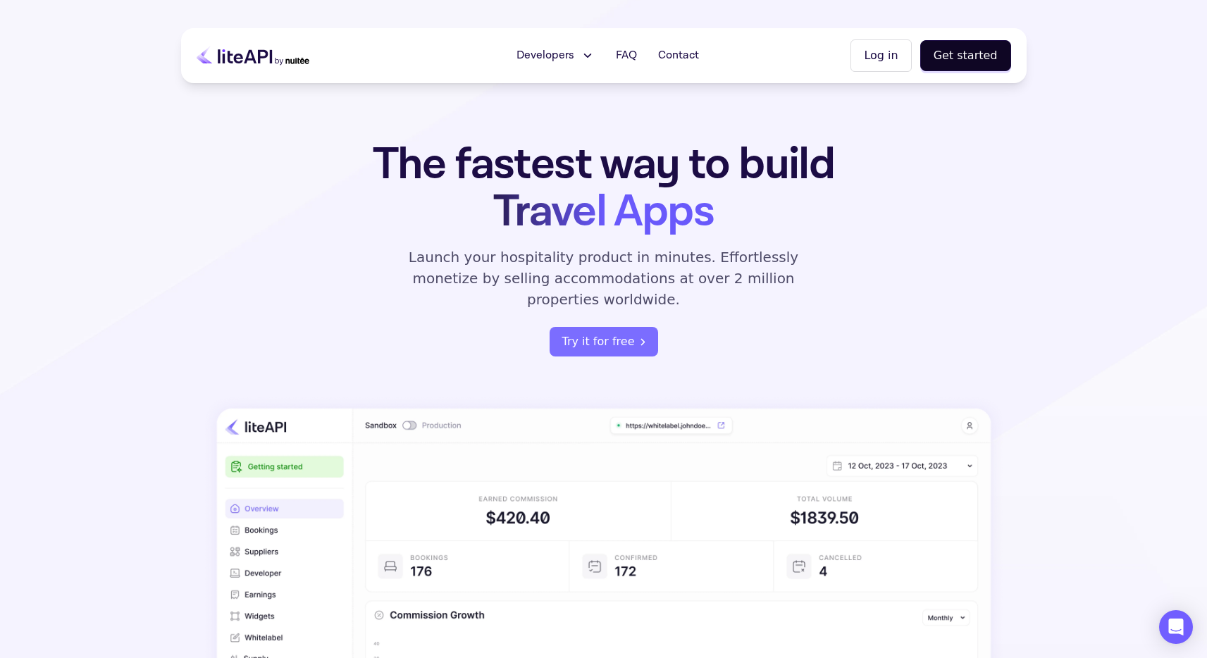 The width and height of the screenshot is (1207, 658). Describe the element at coordinates (604, 342) in the screenshot. I see `a: register` at that location.